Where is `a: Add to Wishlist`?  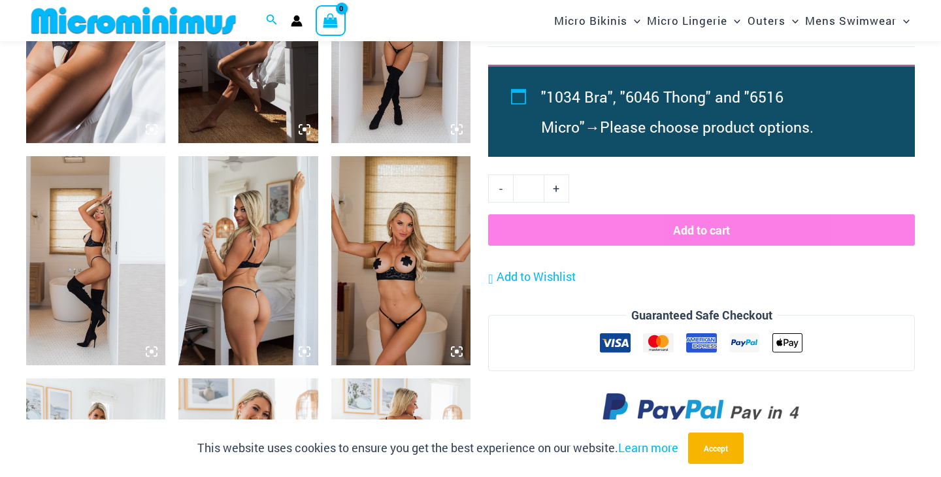 a: Add to Wishlist is located at coordinates (531, 277).